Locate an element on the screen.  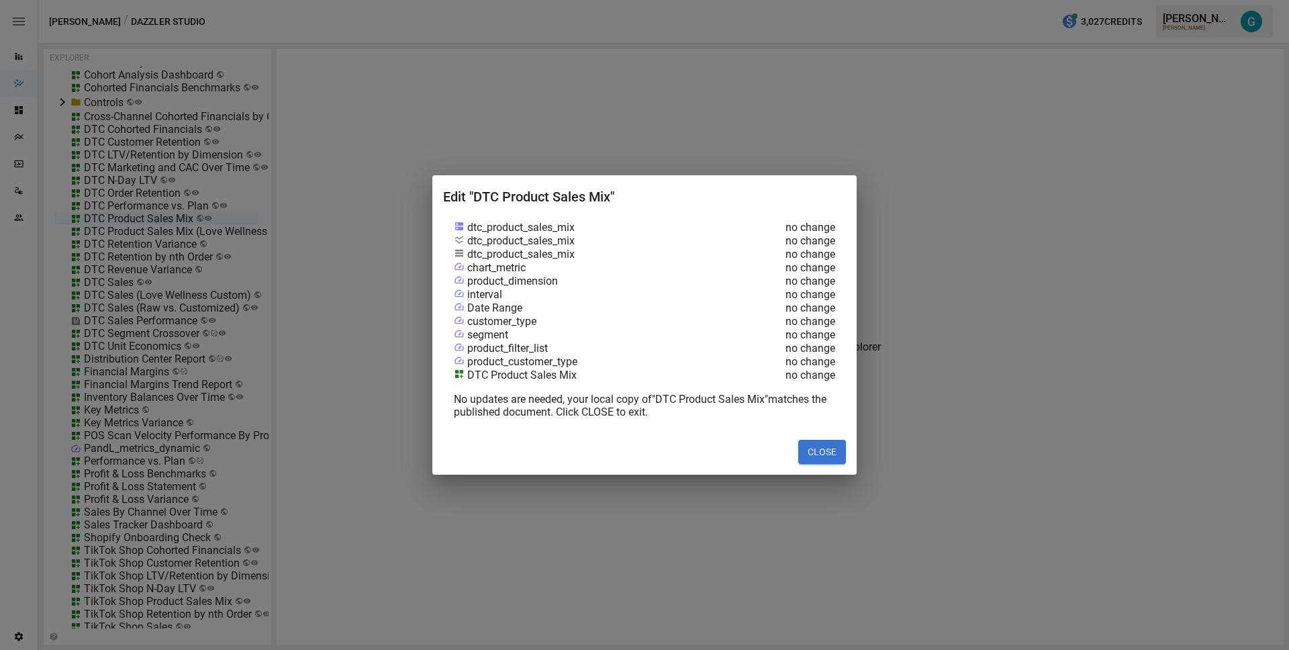
div: DTC Product Sales Mix is located at coordinates (522, 375).